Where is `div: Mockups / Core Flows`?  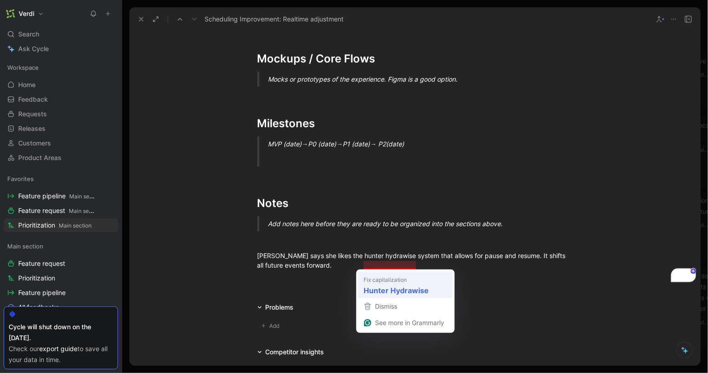
div: Mockups / Core Flows is located at coordinates (415, 59).